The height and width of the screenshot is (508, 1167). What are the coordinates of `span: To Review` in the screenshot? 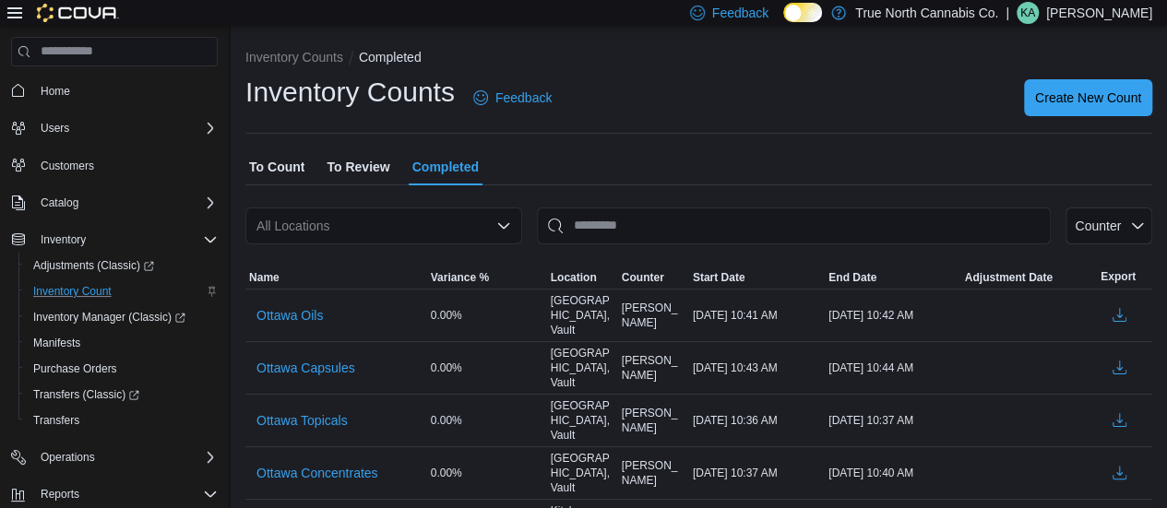 It's located at (358, 167).